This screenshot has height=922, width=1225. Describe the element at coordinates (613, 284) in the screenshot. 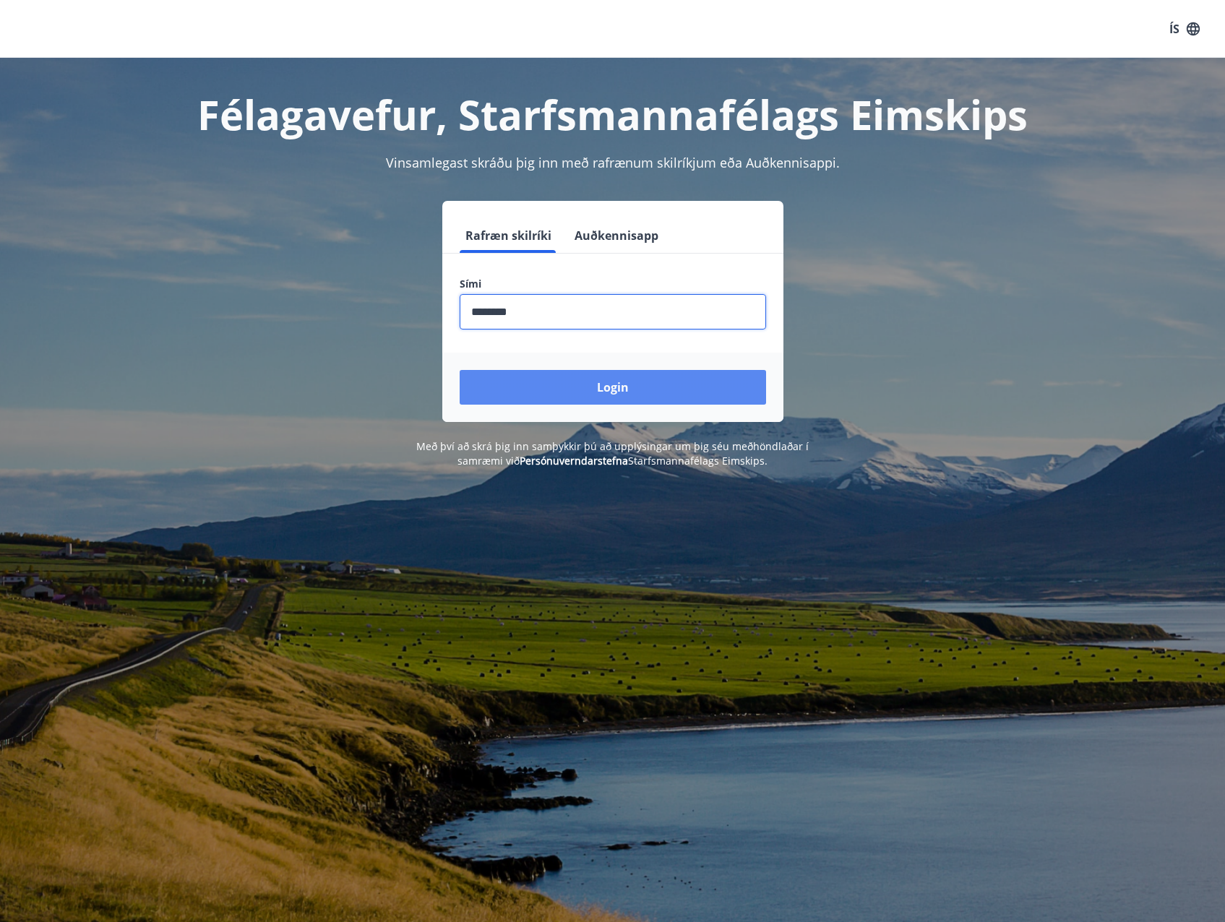

I see `label: Sími` at that location.